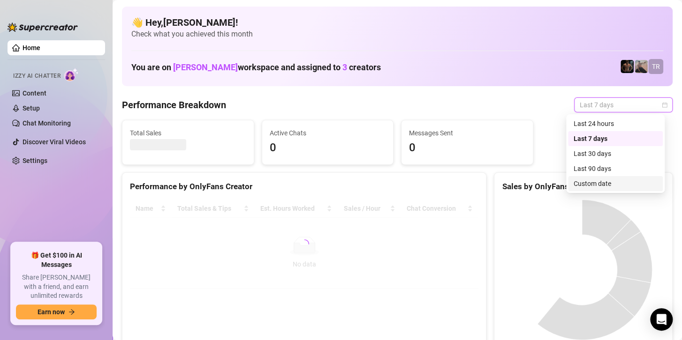 The image size is (682, 340). Describe the element at coordinates (397, 34) in the screenshot. I see `span: Check what you achieved this month` at that location.